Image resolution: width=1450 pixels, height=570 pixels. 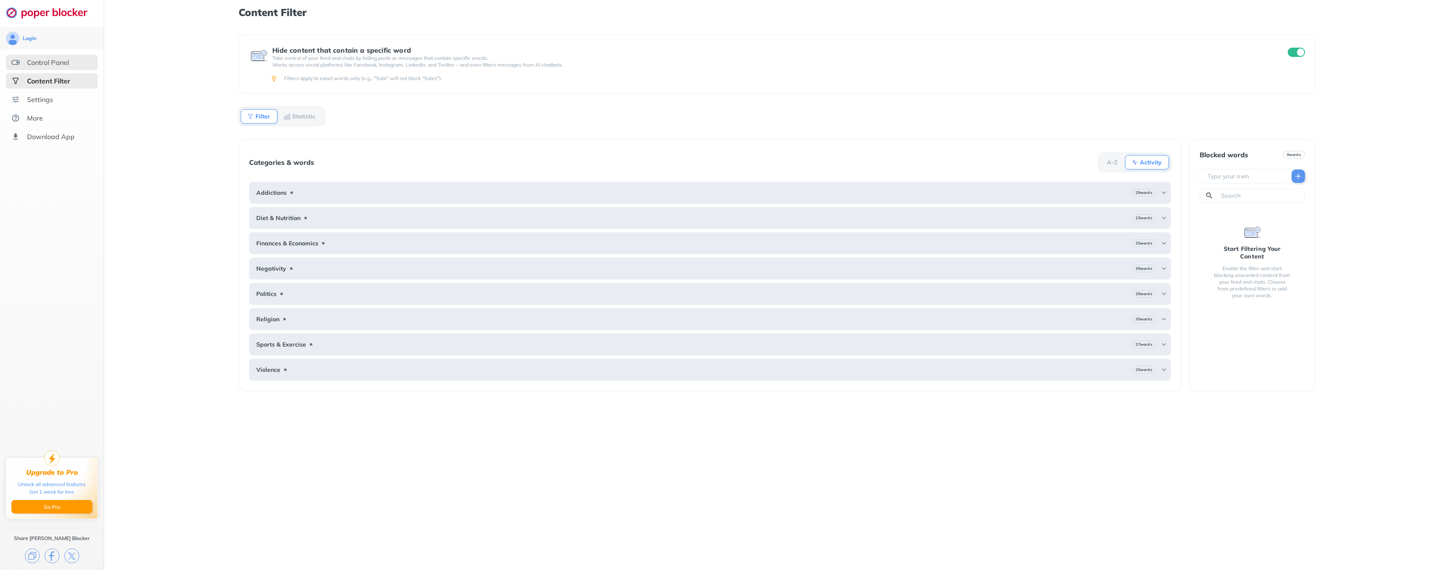 What do you see at coordinates (16, 99) in the screenshot?
I see `img: settings.svg` at bounding box center [16, 99].